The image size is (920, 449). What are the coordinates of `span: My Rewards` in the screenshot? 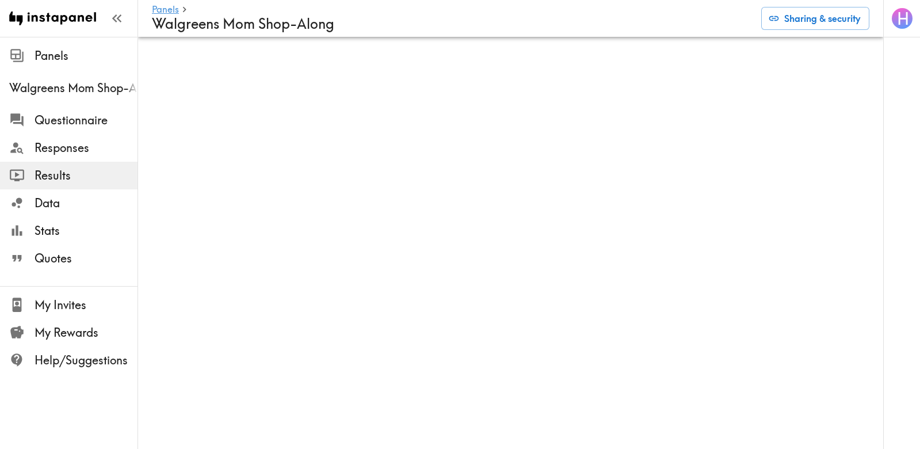 It's located at (86, 333).